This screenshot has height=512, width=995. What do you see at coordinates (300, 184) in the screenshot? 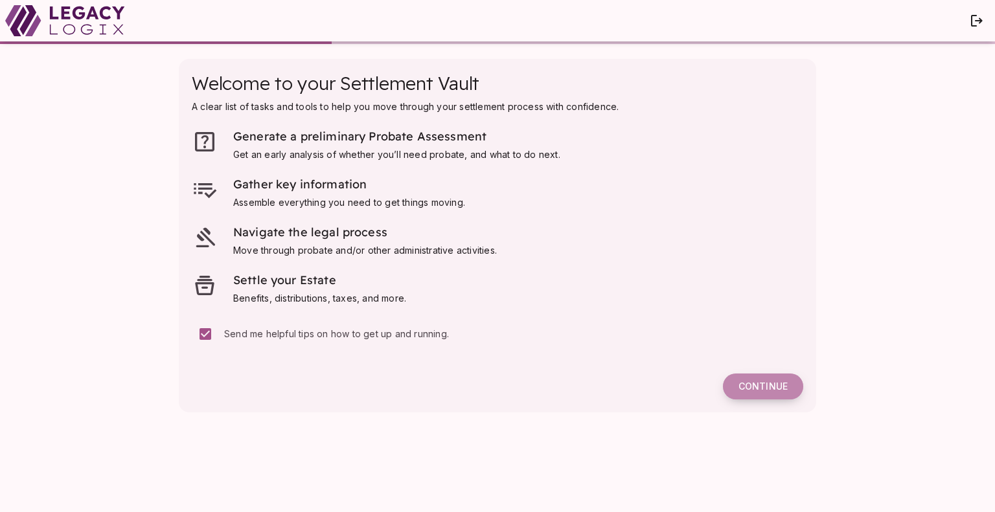
I see `span: Gather key information` at bounding box center [300, 184].